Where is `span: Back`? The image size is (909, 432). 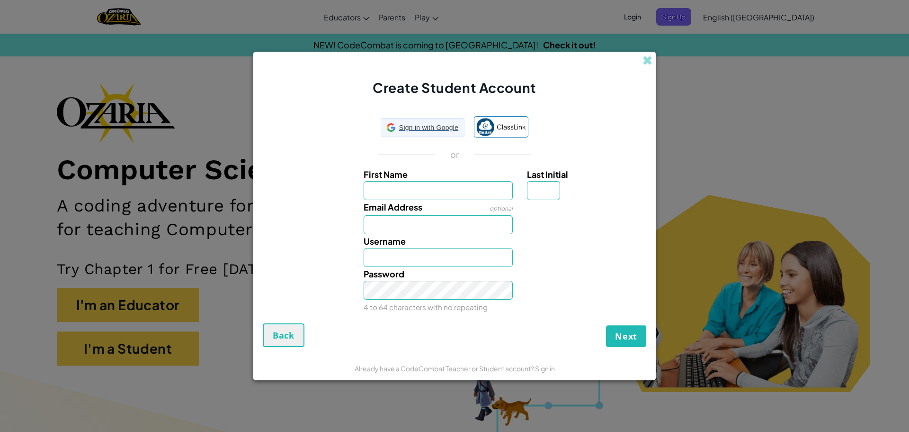 span: Back is located at coordinates (284, 335).